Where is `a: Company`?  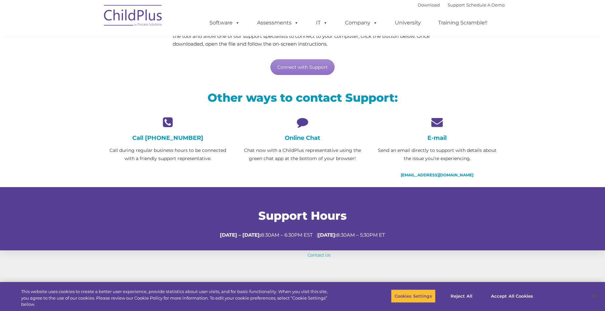 a: Company is located at coordinates (361, 23).